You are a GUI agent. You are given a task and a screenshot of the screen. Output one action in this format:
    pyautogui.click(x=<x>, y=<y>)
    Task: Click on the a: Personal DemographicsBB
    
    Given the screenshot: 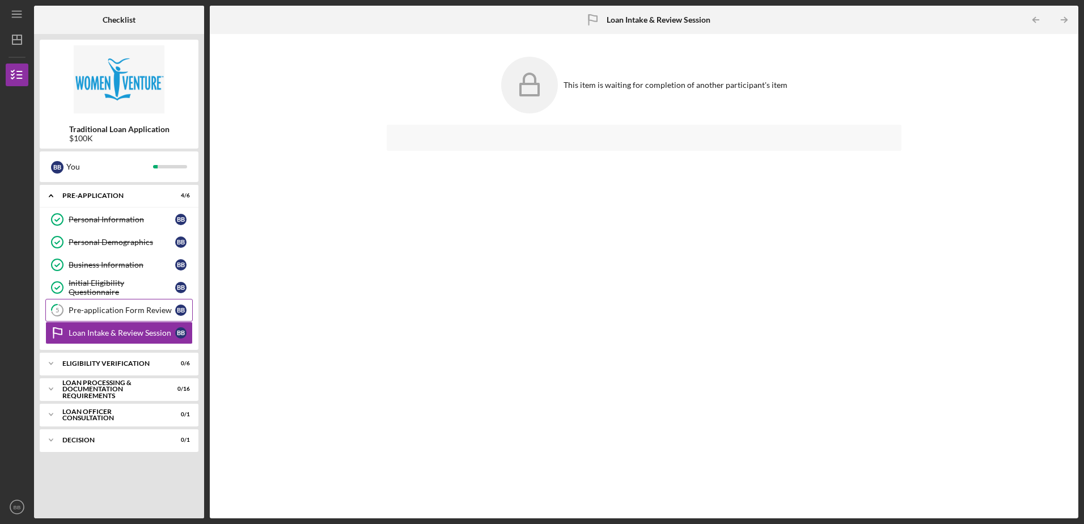 What is the action you would take?
    pyautogui.click(x=119, y=242)
    